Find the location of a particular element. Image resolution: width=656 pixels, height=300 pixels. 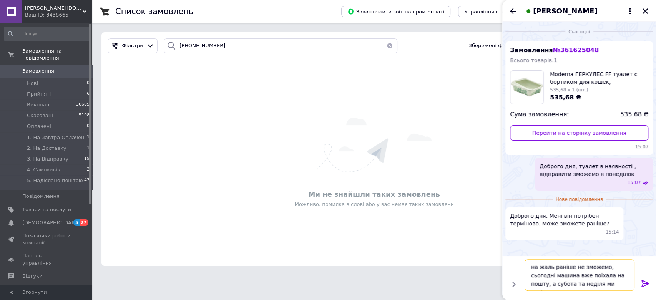

span: Сума замовлення: is located at coordinates (539, 114).